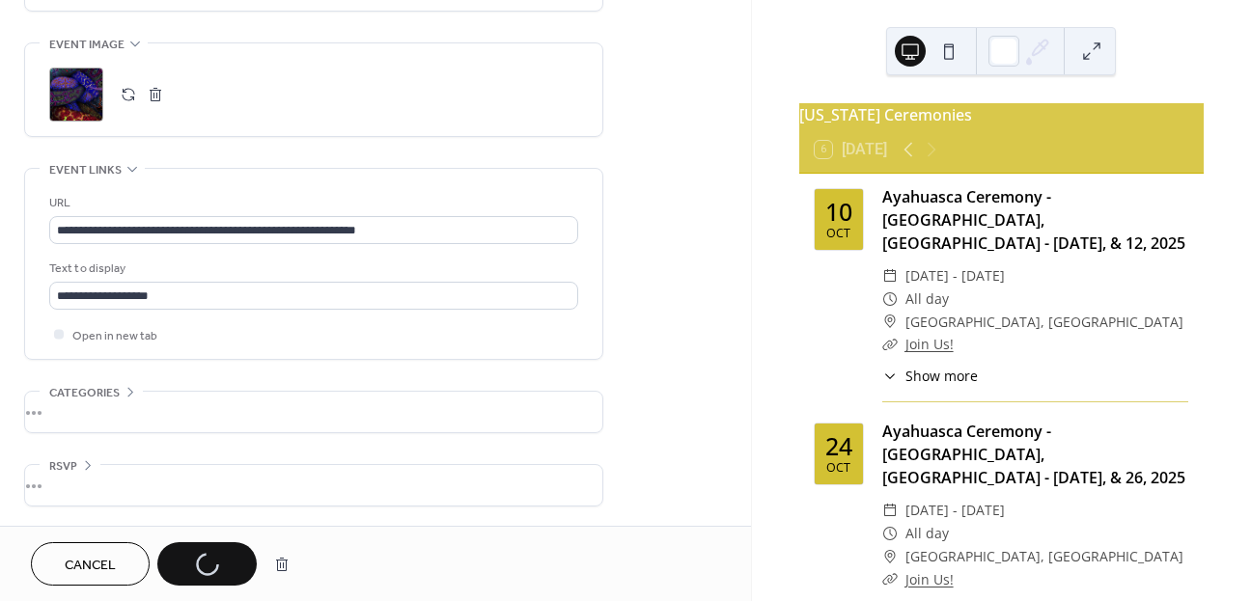 Image resolution: width=1251 pixels, height=601 pixels. What do you see at coordinates (312, 268) in the screenshot?
I see `div: Text to display` at bounding box center [312, 268].